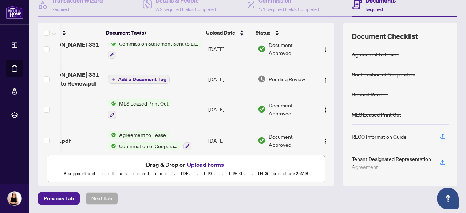  Describe the element at coordinates (383, 74) in the screenshot. I see `div: Confirmation of Cooperation` at that location.